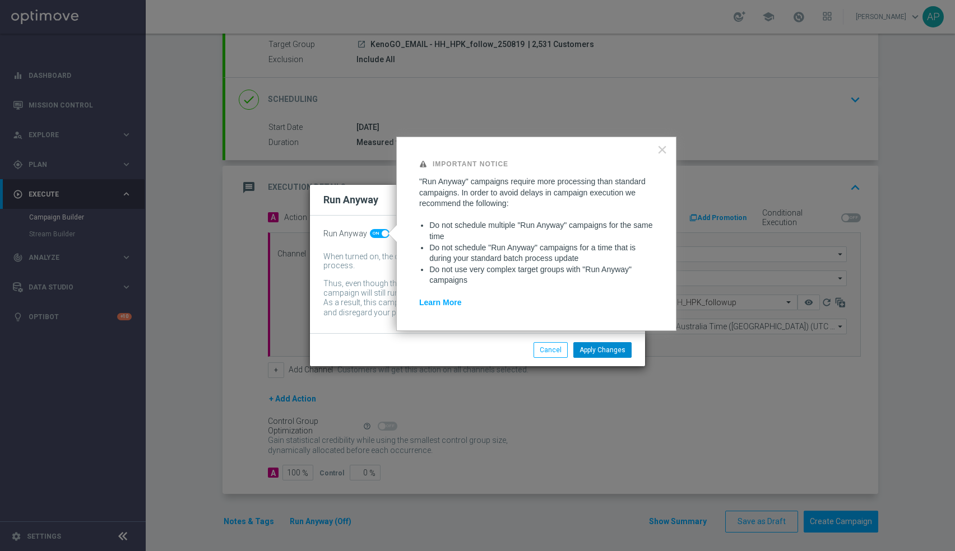 This screenshot has width=955, height=551. Describe the element at coordinates (469, 309) in the screenshot. I see `div: As a result, this campaign might include customers whose data has been changed and disregard your...` at that location.